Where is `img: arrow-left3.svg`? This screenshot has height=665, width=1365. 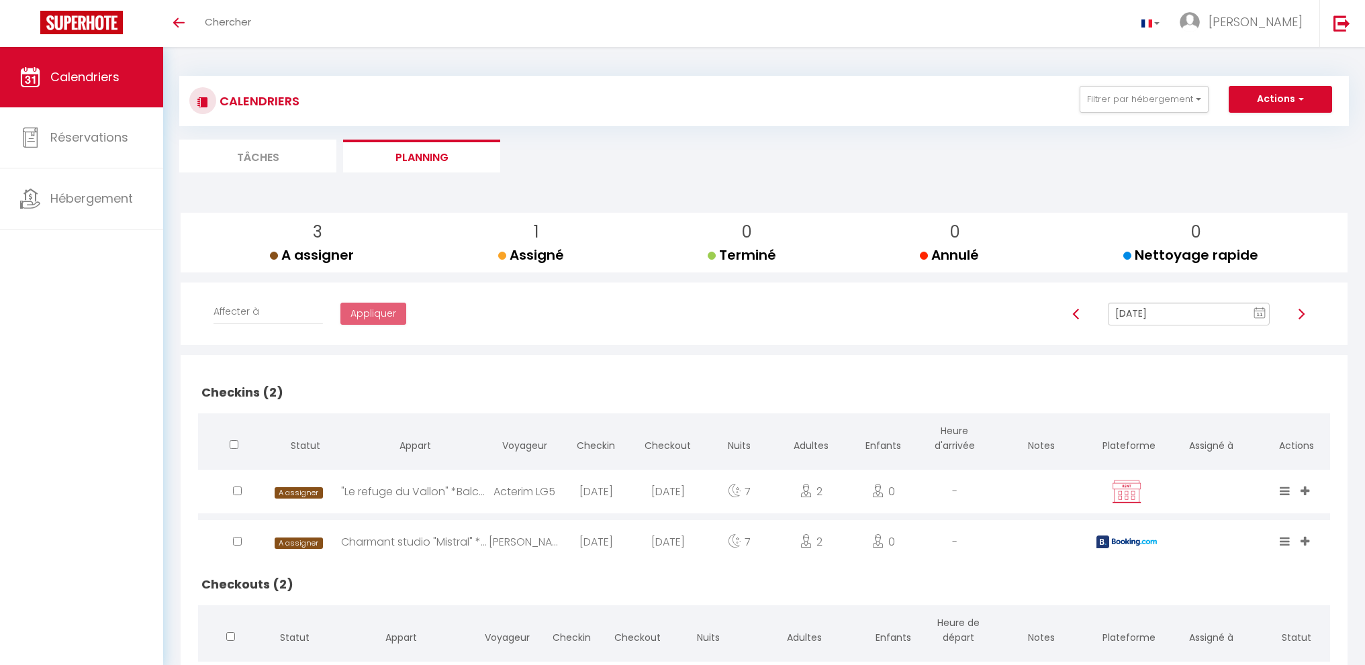
img: arrow-left3.svg is located at coordinates (1076, 314).